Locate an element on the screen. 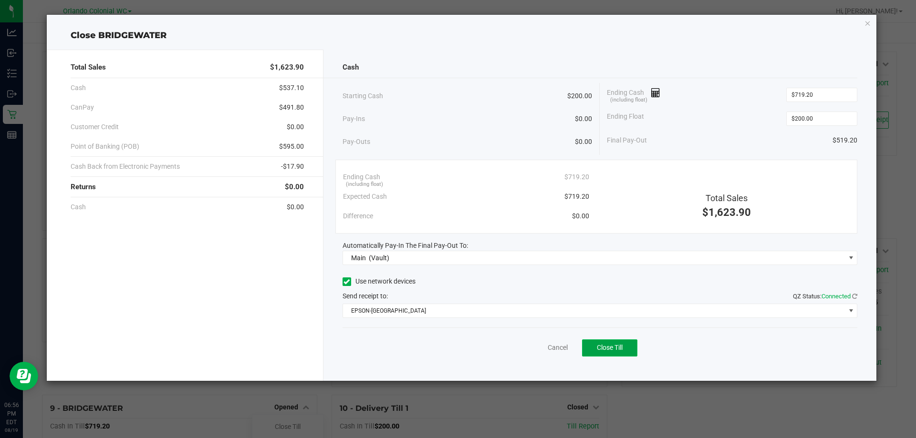 The height and width of the screenshot is (438, 916). span: $200.00 is located at coordinates (579, 96).